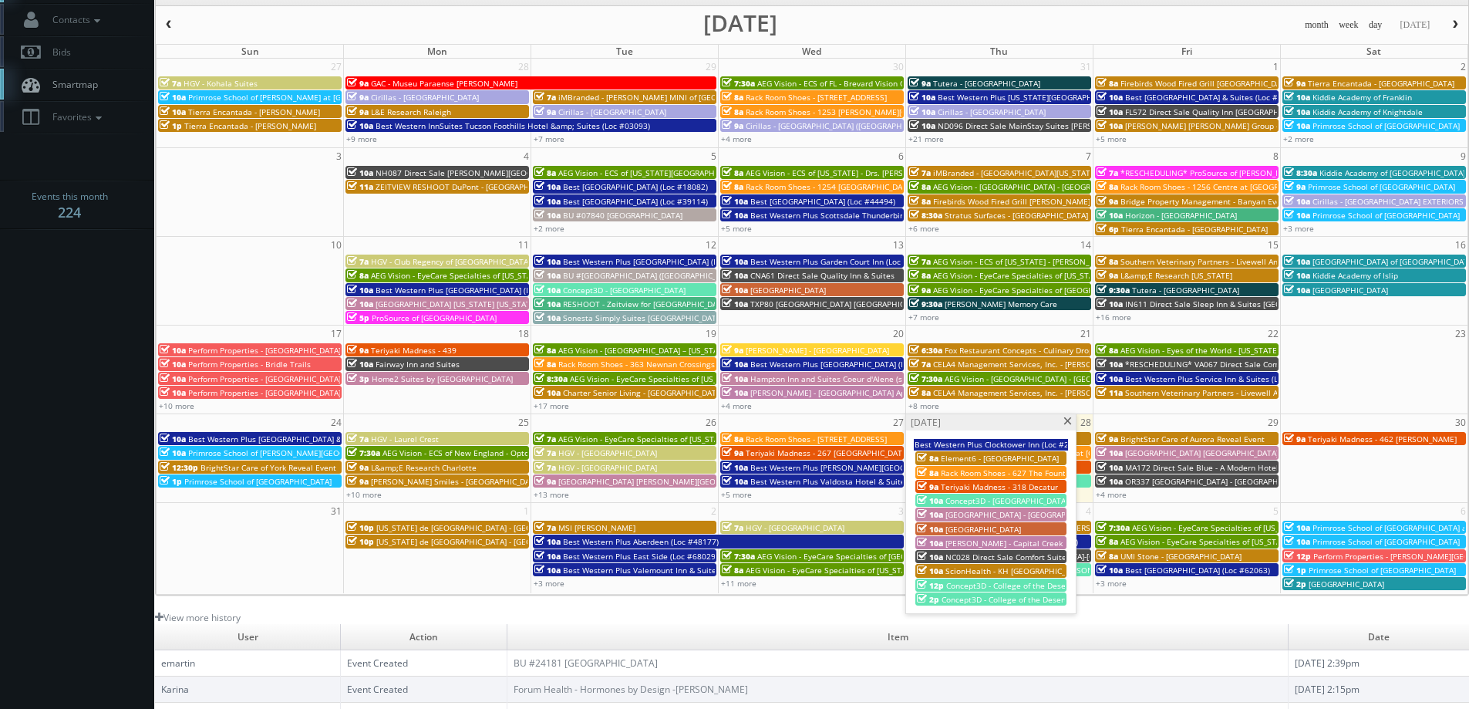 This screenshot has width=1469, height=709. Describe the element at coordinates (268, 467) in the screenshot. I see `span: BrightStar Care of York Reveal Event` at that location.